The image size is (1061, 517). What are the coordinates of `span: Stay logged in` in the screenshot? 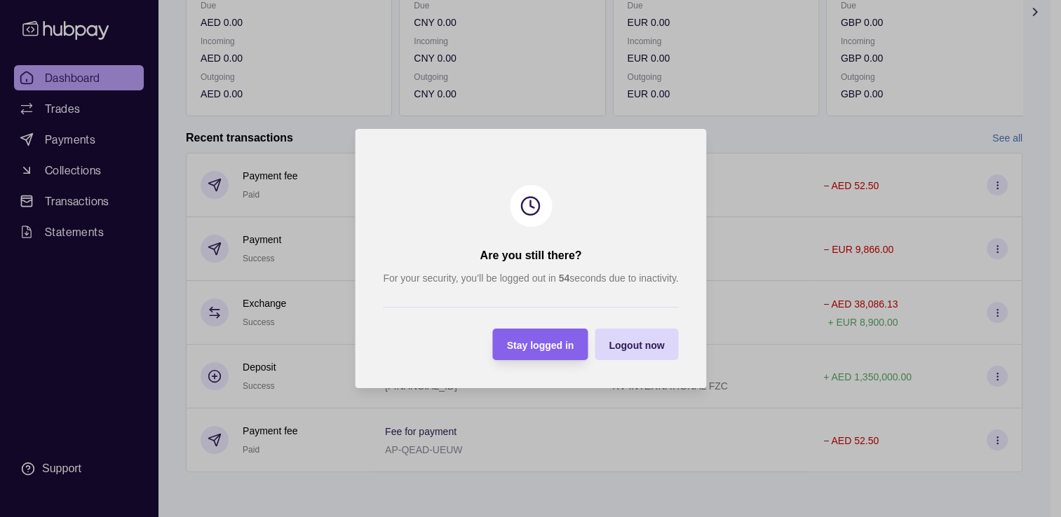 It's located at (540, 346).